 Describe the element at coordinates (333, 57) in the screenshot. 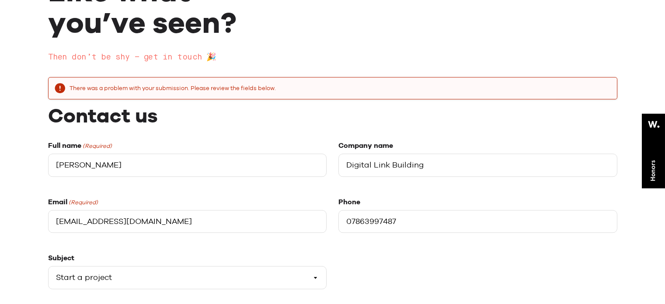

I see `h2: Then don’t be shy – get in touch 🎉` at that location.